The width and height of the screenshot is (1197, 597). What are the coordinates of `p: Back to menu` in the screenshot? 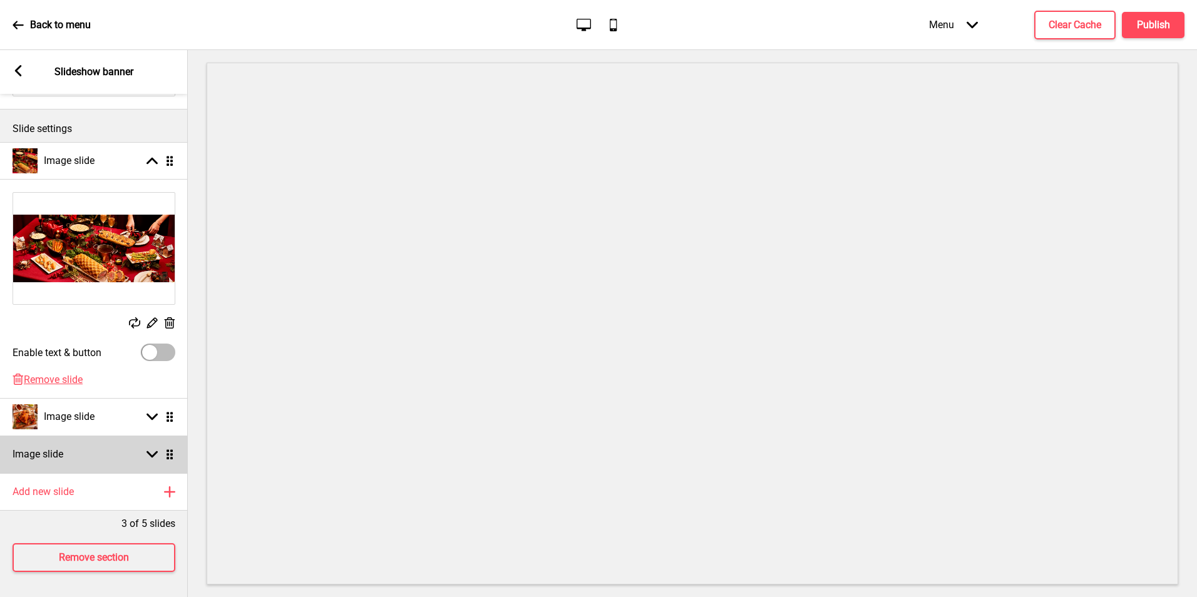 It's located at (60, 25).